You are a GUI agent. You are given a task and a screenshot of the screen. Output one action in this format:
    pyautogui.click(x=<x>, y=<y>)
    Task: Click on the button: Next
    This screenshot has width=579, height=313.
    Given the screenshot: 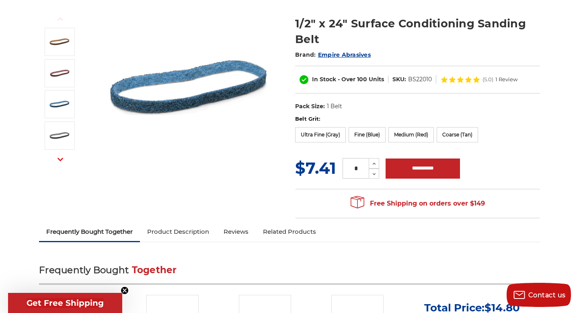 What is the action you would take?
    pyautogui.click(x=60, y=159)
    